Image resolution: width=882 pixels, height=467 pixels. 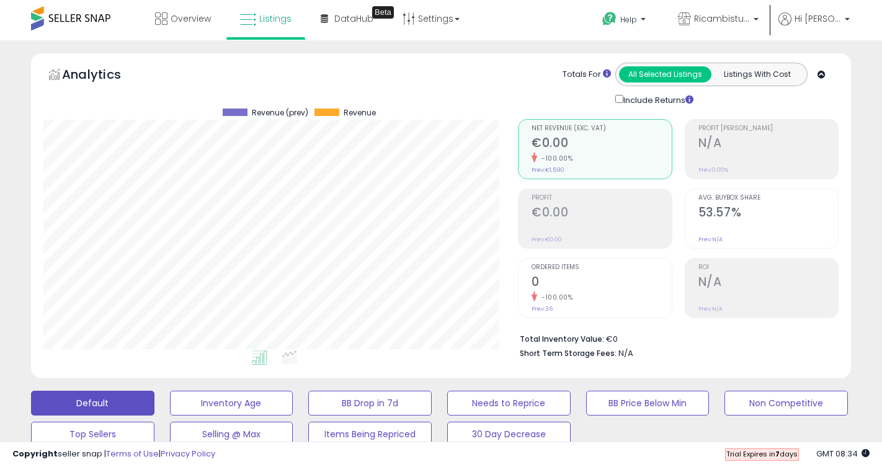 I want to click on button: Top Sellers, so click(x=92, y=434).